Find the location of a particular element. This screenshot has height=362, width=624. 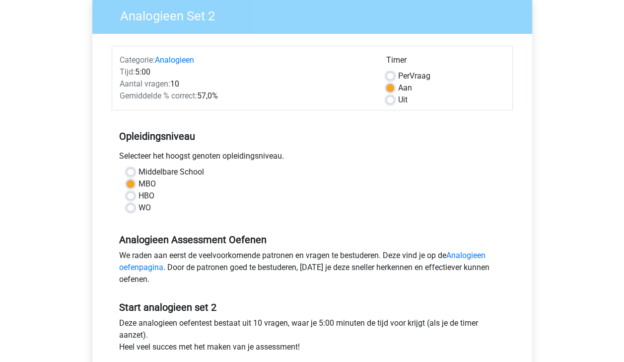

h5: Analogieen Assessment Oefenen is located at coordinates (312, 239).